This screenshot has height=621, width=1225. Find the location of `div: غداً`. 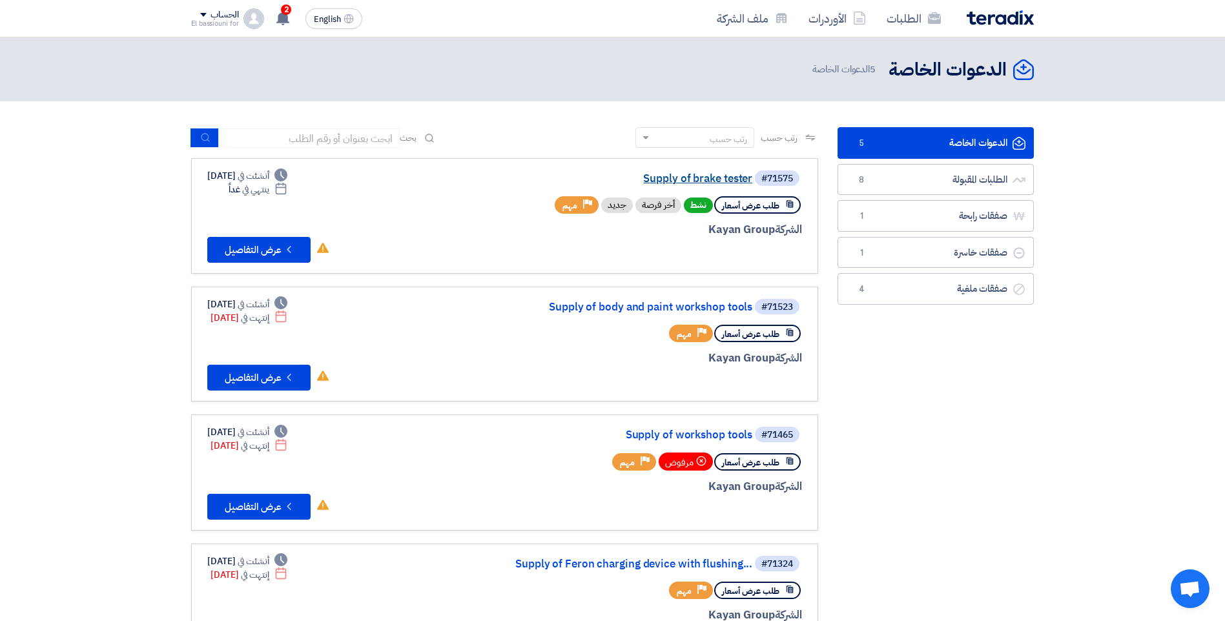

div: غداً is located at coordinates (258, 189).